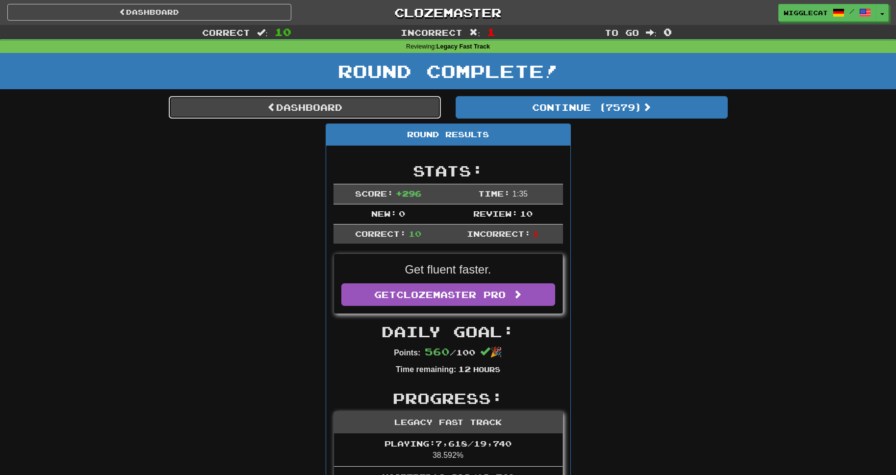 This screenshot has height=475, width=896. I want to click on a: GetClozemaster Pro, so click(448, 295).